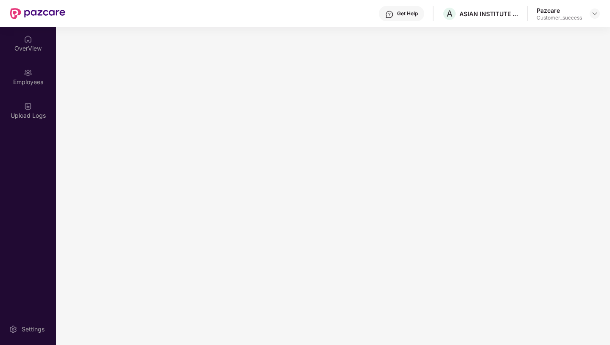 The image size is (610, 345). What do you see at coordinates (13, 329) in the screenshot?
I see `img: svg+xml;base64,PHN2ZyBpZD0iU2V0dGluZy0yMHgyMCIgeG1sbnM9Imh0dHA6Ly93d3cudzMub3JnLzIwMDAvc3ZnIiB3aW...` at bounding box center [13, 329].